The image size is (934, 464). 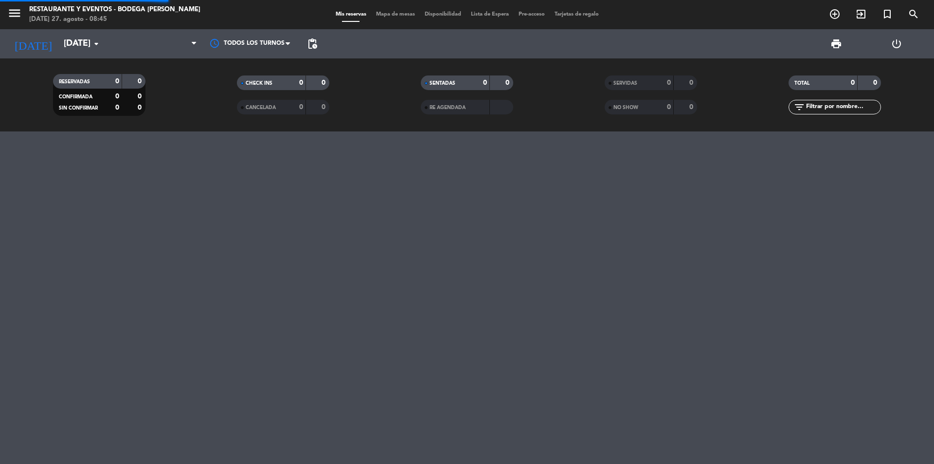 What do you see at coordinates (913, 14) in the screenshot?
I see `i: search` at bounding box center [913, 14].